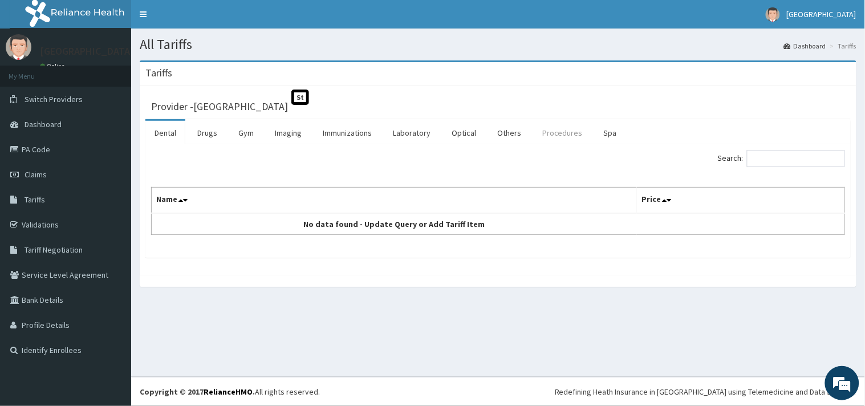  What do you see at coordinates (498, 44) in the screenshot?
I see `h1: All Tariffs` at bounding box center [498, 44].